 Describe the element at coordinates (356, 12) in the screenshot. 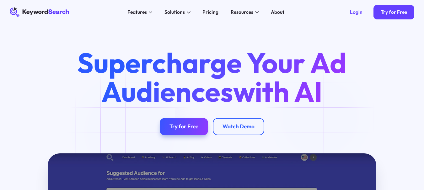

I see `div: Login` at that location.